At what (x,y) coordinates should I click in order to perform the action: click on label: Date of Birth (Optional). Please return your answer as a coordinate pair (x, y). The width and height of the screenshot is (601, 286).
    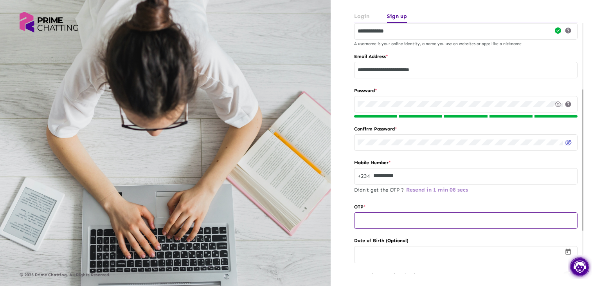
    Looking at the image, I should click on (465, 240).